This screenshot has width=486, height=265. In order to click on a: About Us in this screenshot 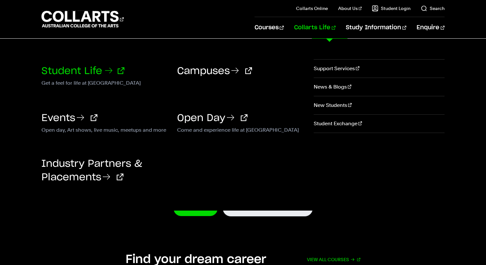, I will do `click(350, 8)`.